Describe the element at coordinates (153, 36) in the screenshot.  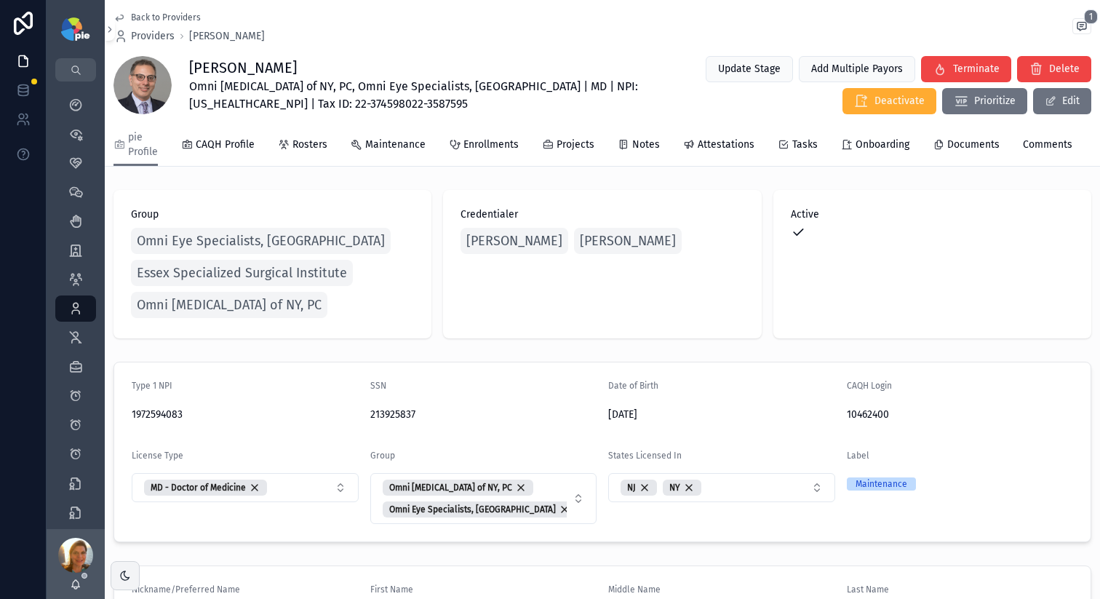
I see `span: Providers` at that location.